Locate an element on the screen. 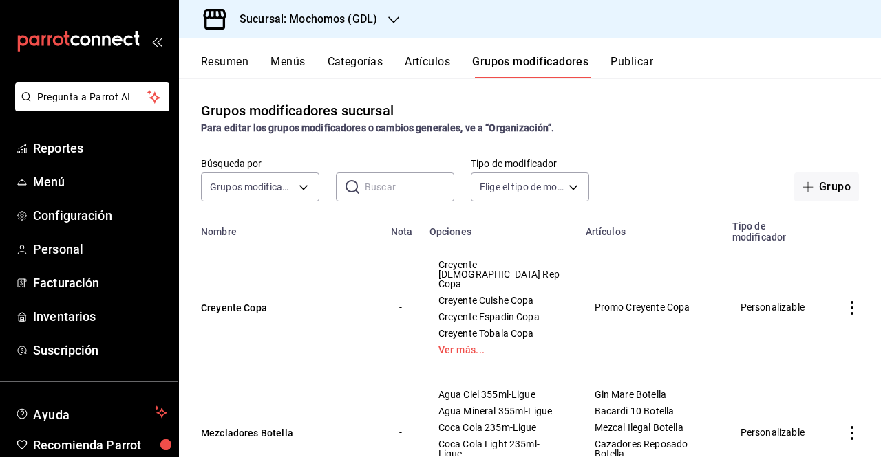 The width and height of the screenshot is (881, 457). span: Creyente Cuishe Copa is located at coordinates (499, 301).